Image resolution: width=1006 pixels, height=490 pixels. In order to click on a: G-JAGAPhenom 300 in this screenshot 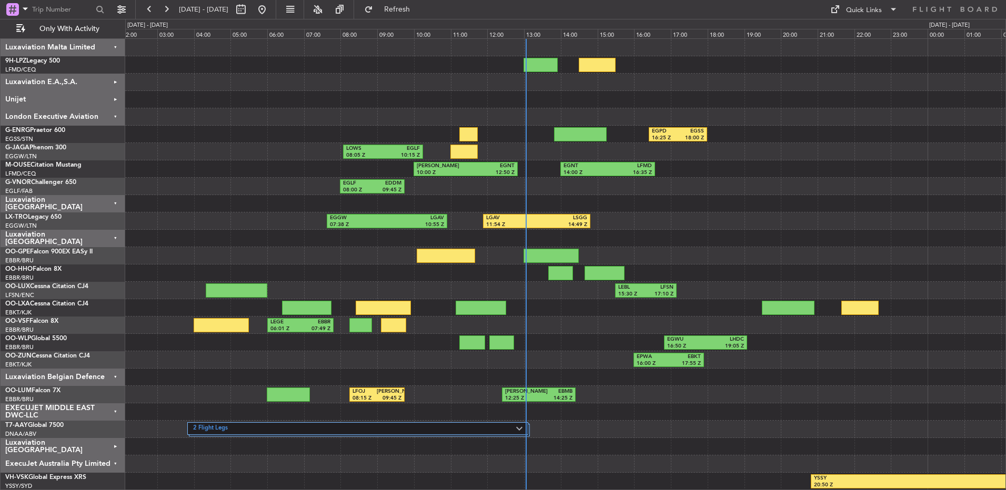, I will do `click(36, 148)`.